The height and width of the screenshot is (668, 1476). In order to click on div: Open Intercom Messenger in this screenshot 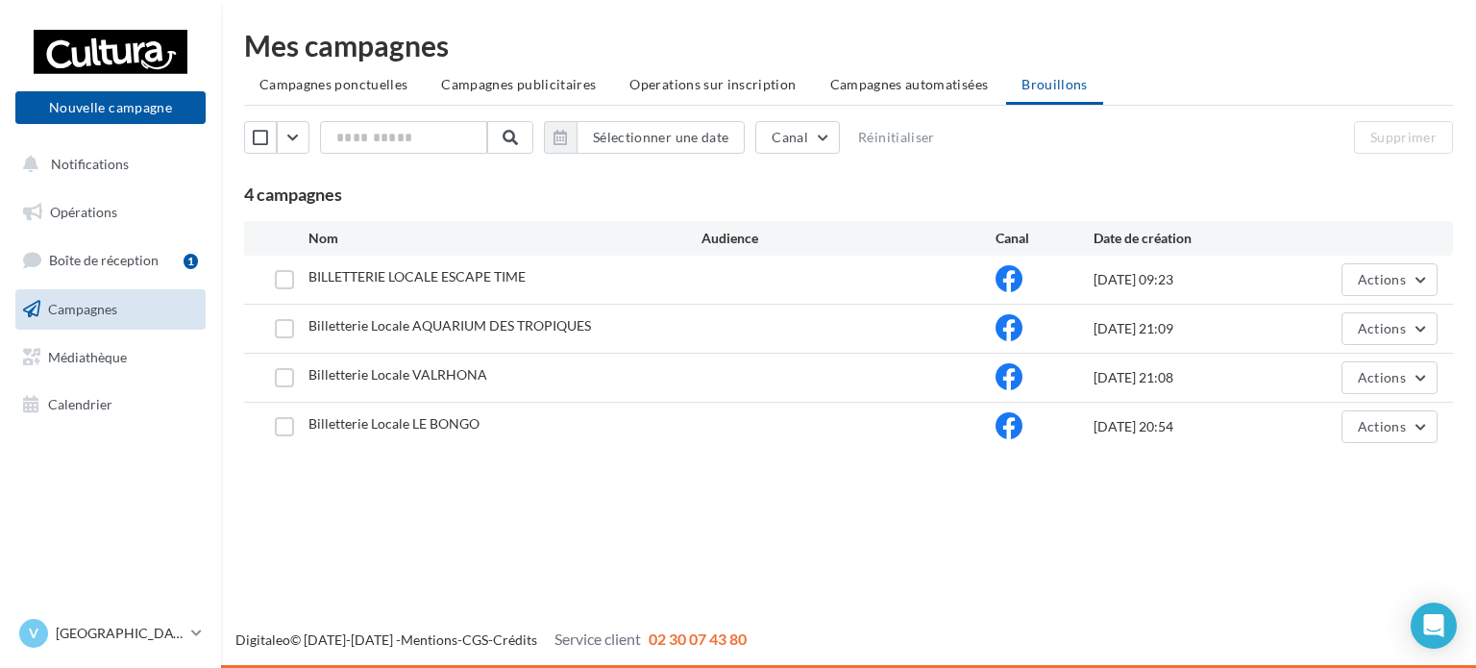, I will do `click(1434, 626)`.